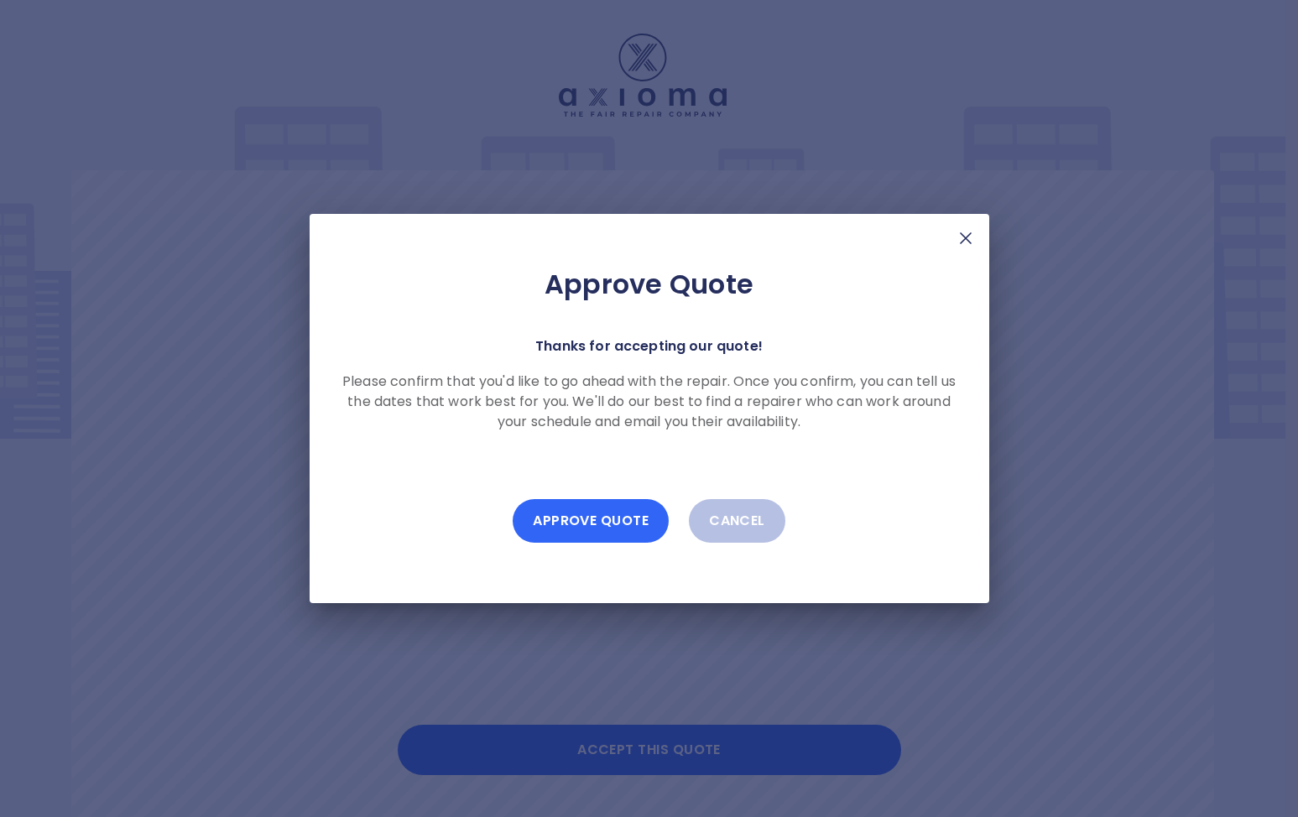 Image resolution: width=1298 pixels, height=817 pixels. What do you see at coordinates (737, 521) in the screenshot?
I see `button: Cancel` at bounding box center [737, 521].